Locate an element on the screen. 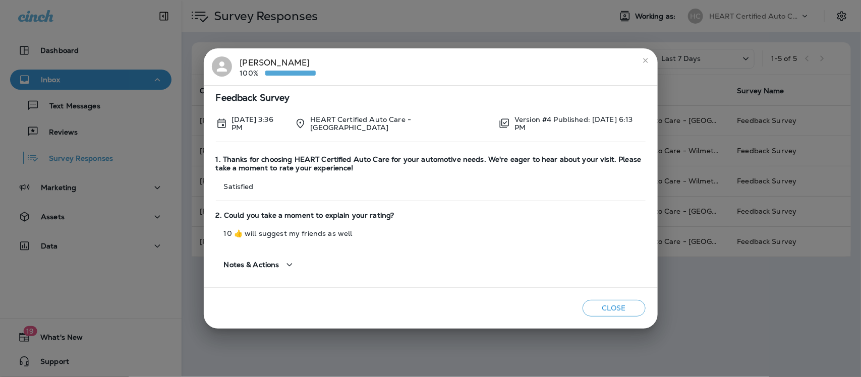 This screenshot has height=377, width=861. span: Notes & Actions is located at coordinates (252, 265).